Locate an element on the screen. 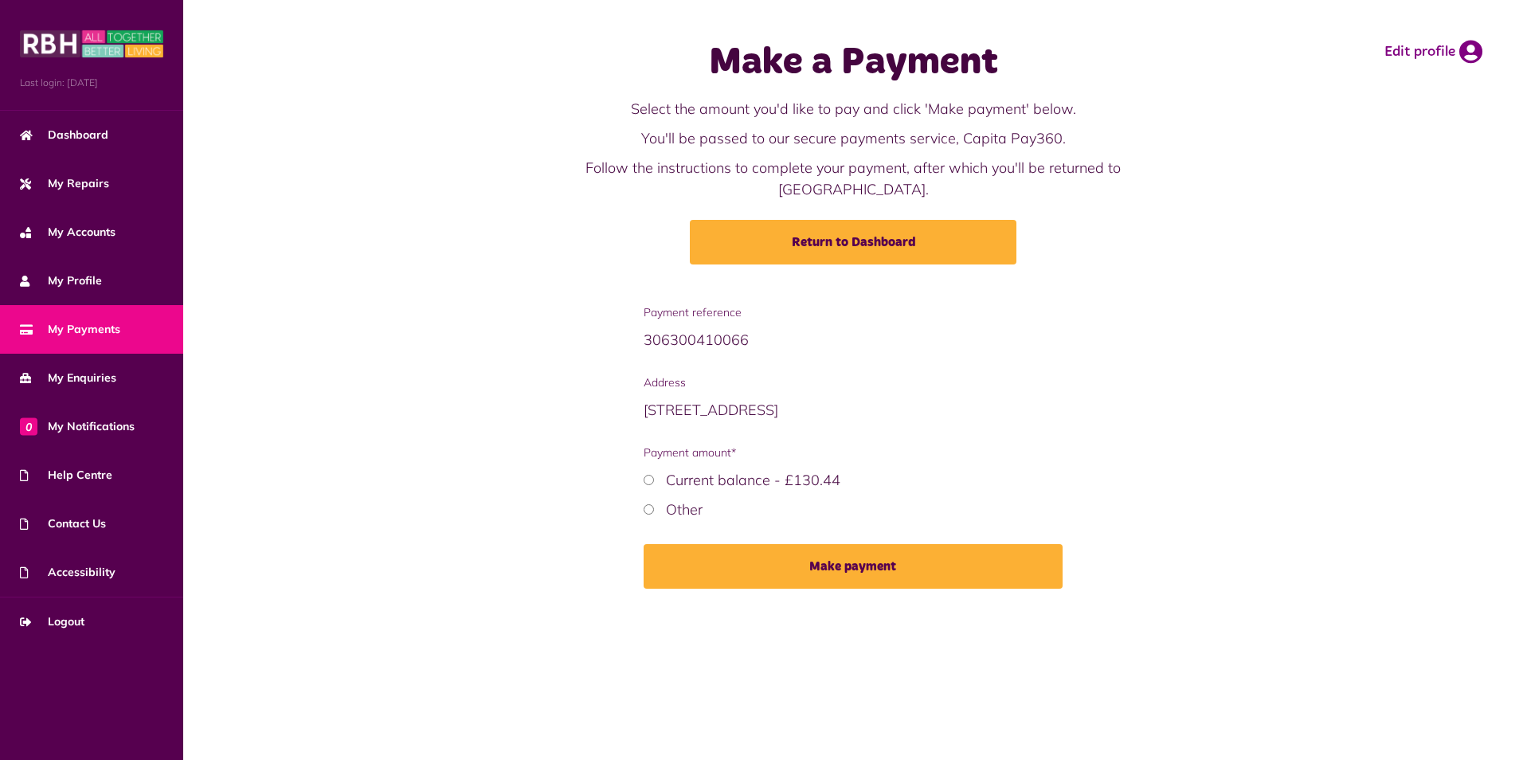 The image size is (1523, 760). span: Accessibility is located at coordinates (68, 572).